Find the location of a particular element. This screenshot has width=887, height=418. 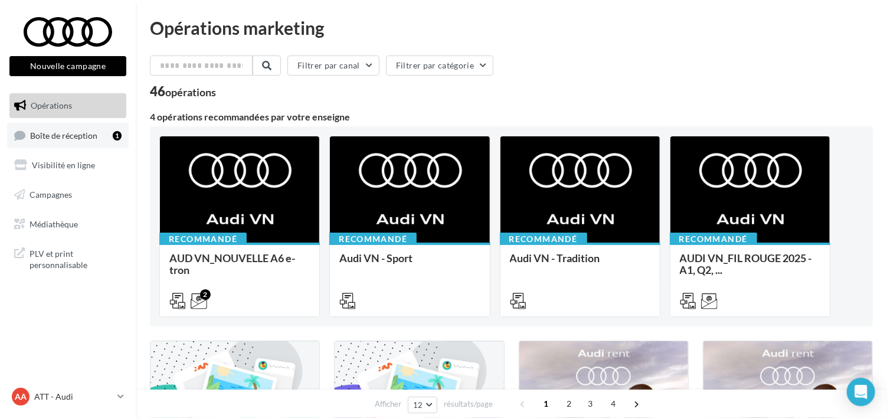

span: Visibilité en ligne is located at coordinates (63, 165).